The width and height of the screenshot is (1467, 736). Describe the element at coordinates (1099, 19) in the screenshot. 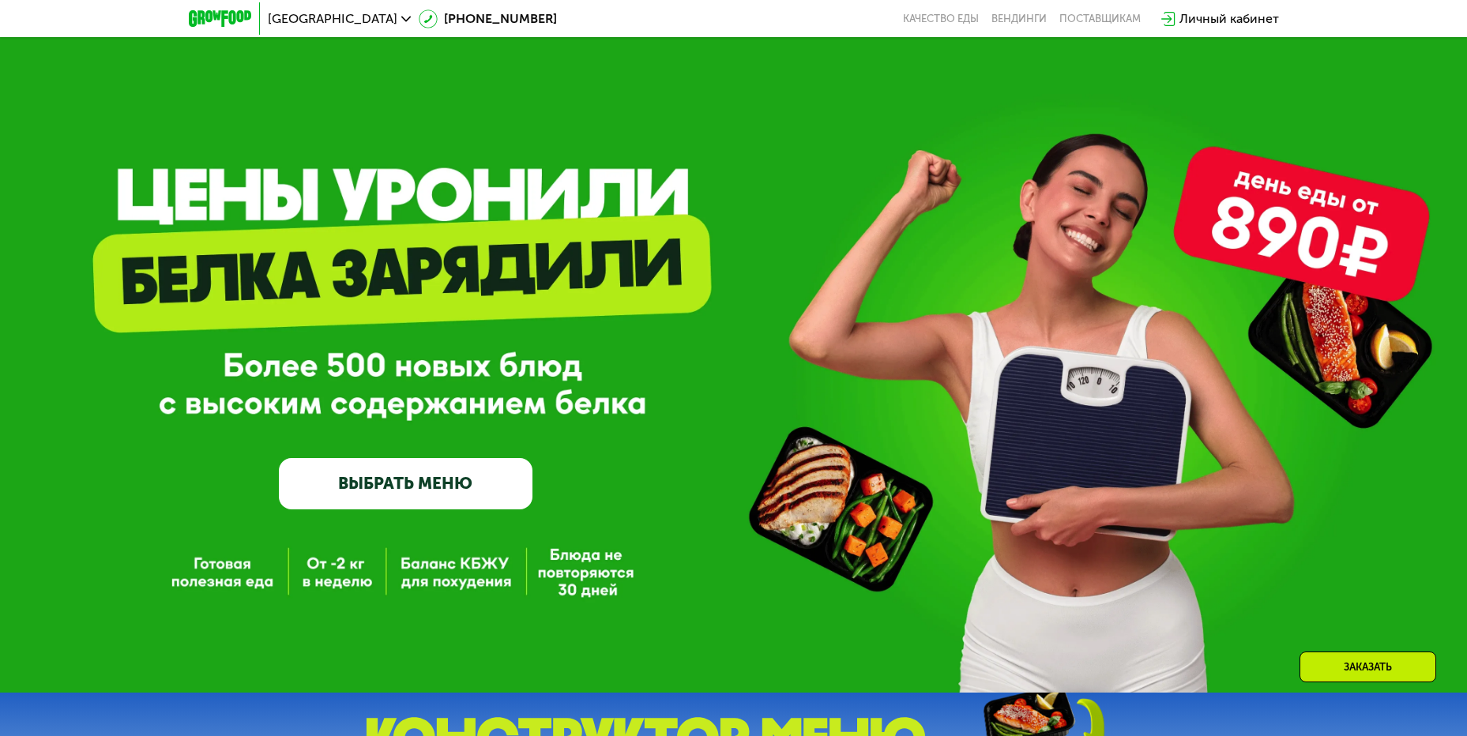

I see `div: поставщикам` at that location.